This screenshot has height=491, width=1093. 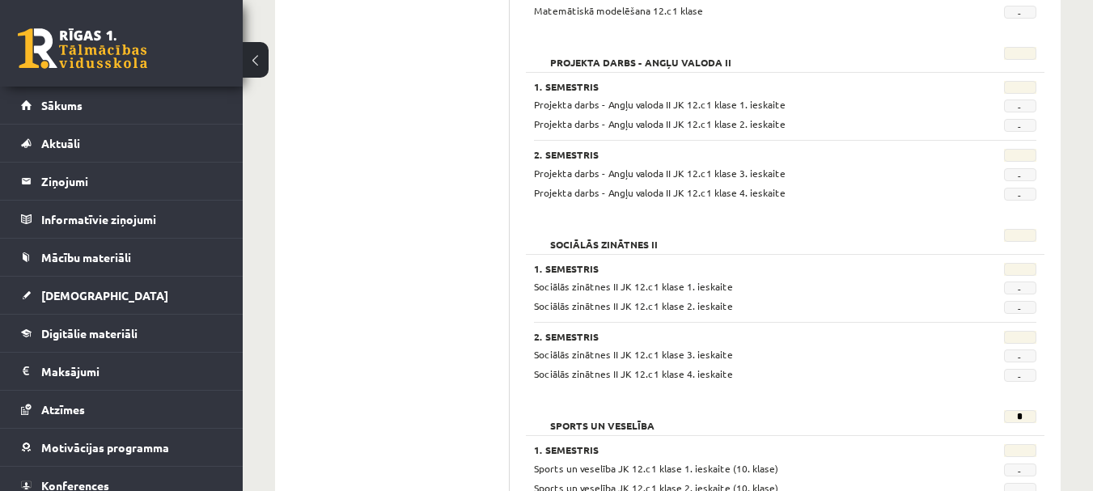 I want to click on a: Atzīmes, so click(x=121, y=409).